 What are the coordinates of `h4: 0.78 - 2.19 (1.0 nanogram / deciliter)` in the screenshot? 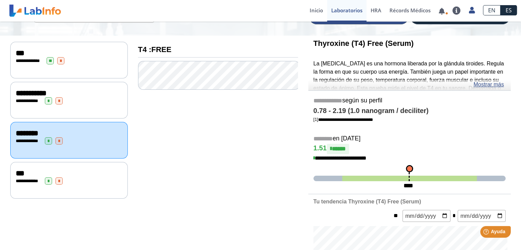 It's located at (410, 111).